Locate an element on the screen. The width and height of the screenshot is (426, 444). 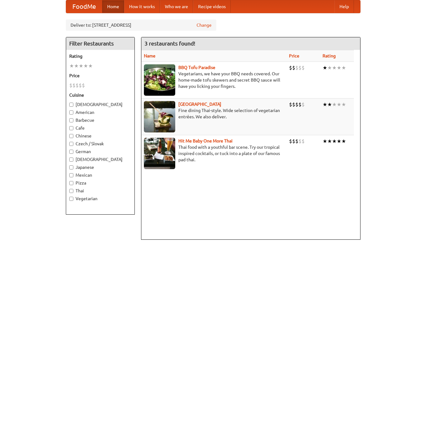
input: Czech / Slovak is located at coordinates (71, 144).